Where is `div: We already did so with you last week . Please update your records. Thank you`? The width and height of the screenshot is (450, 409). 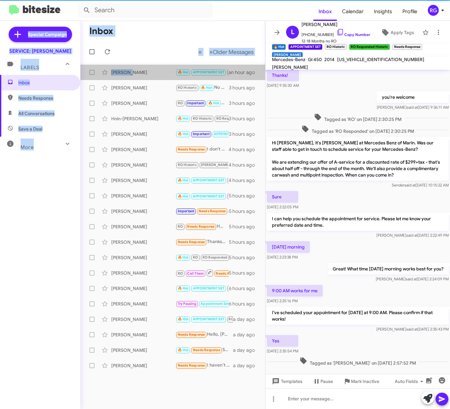 div: We already did so with you last week . Please update your records. Thank you is located at coordinates (202, 303).